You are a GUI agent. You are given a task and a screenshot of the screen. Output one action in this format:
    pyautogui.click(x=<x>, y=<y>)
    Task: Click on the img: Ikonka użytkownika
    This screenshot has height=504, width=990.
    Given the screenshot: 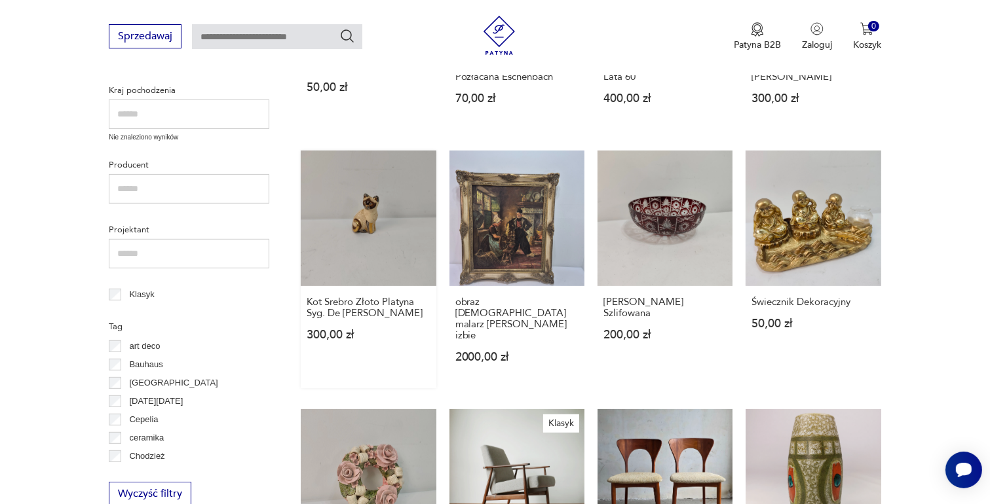 What is the action you would take?
    pyautogui.click(x=817, y=29)
    